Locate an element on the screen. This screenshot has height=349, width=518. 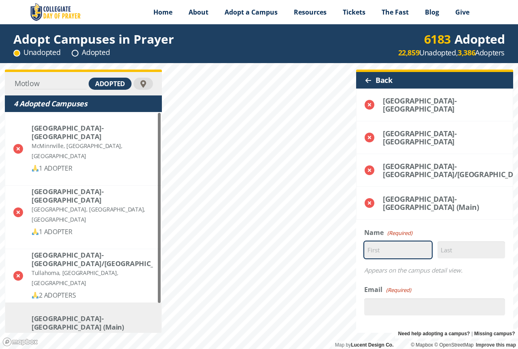
a: Lucent Design Co. is located at coordinates (372, 345).